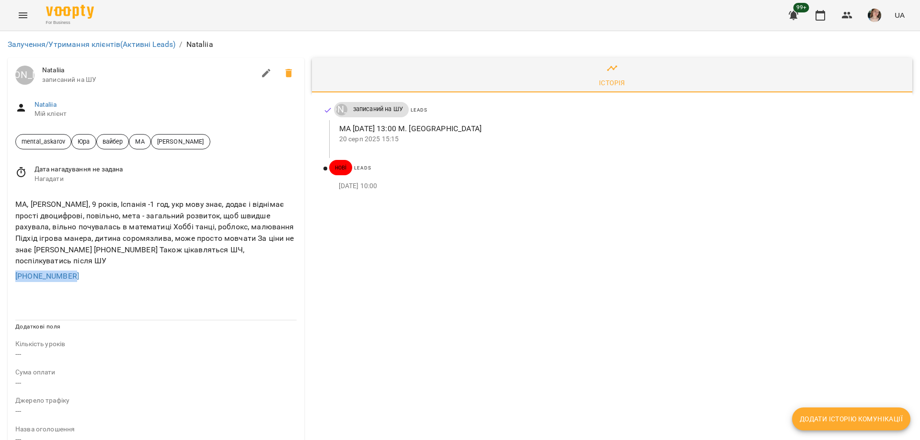 Image resolution: width=920 pixels, height=440 pixels. Describe the element at coordinates (165, 179) in the screenshot. I see `span: Нагадати` at that location.